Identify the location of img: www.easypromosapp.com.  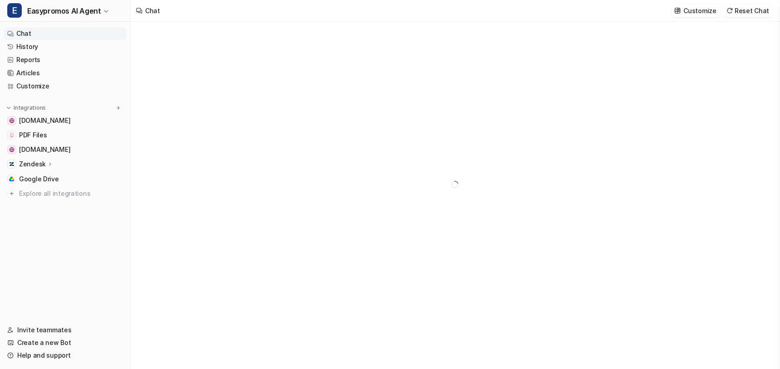
(12, 150).